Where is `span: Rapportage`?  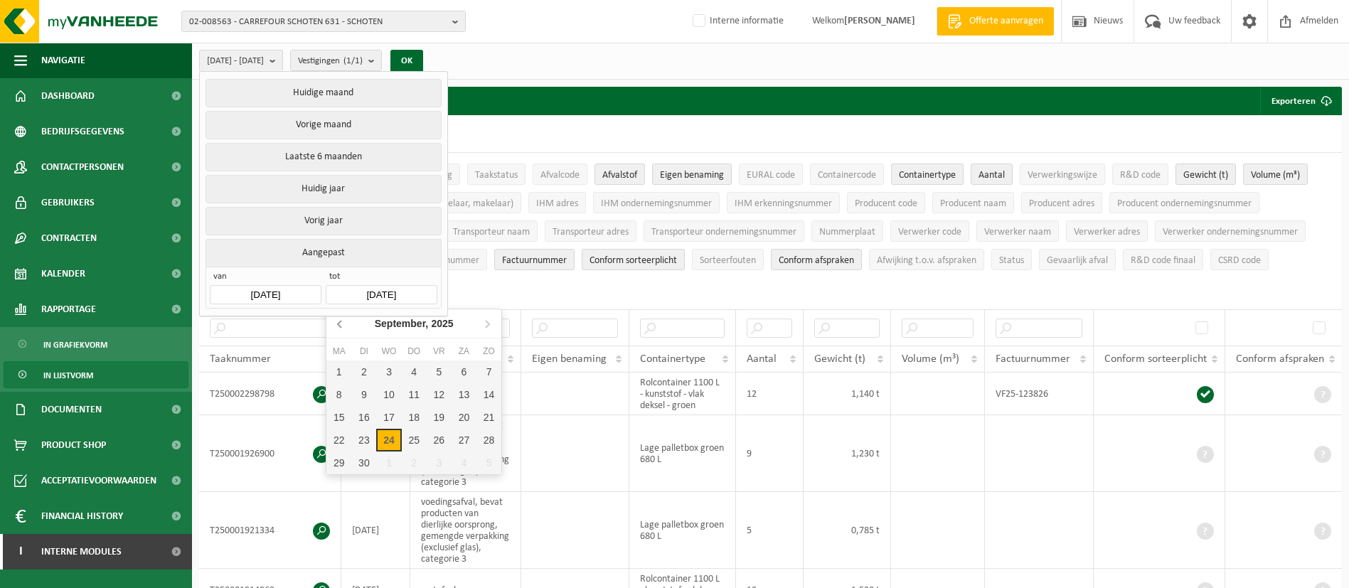 span: Rapportage is located at coordinates (68, 309).